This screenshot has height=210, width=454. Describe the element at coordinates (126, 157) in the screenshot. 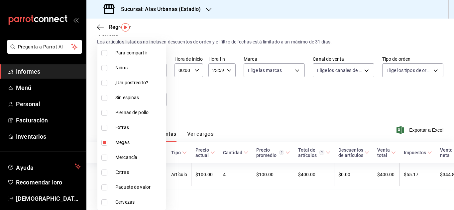

I see `font: Mercancía` at that location.